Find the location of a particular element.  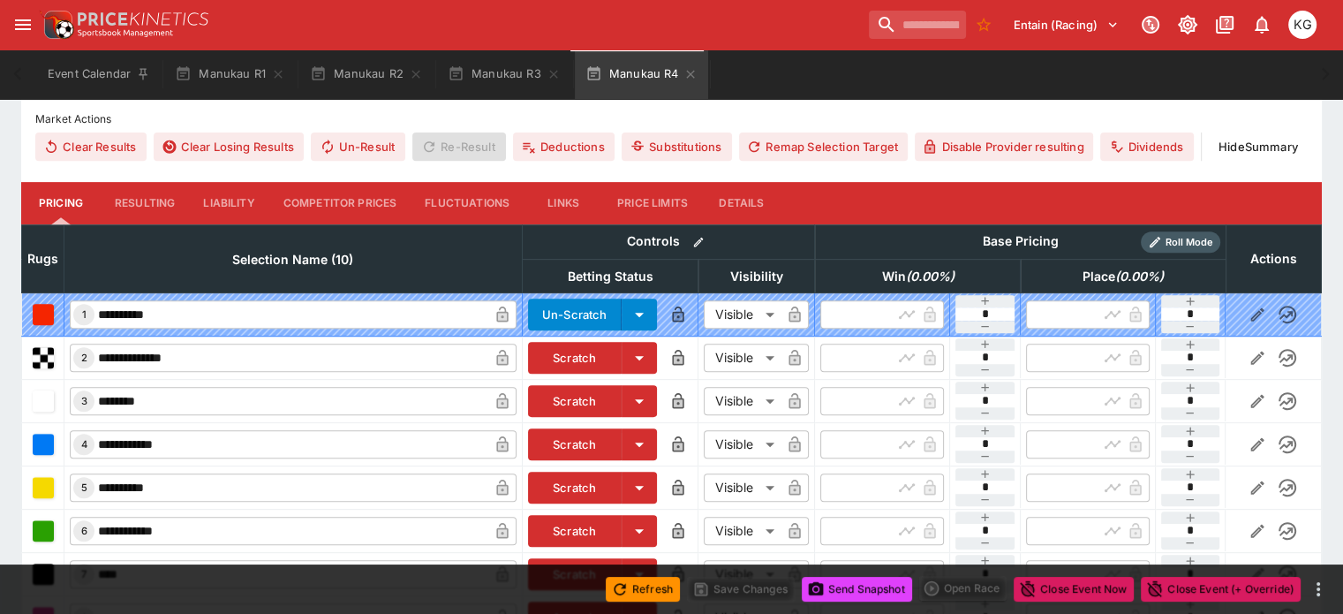

button: Links is located at coordinates (563, 203).